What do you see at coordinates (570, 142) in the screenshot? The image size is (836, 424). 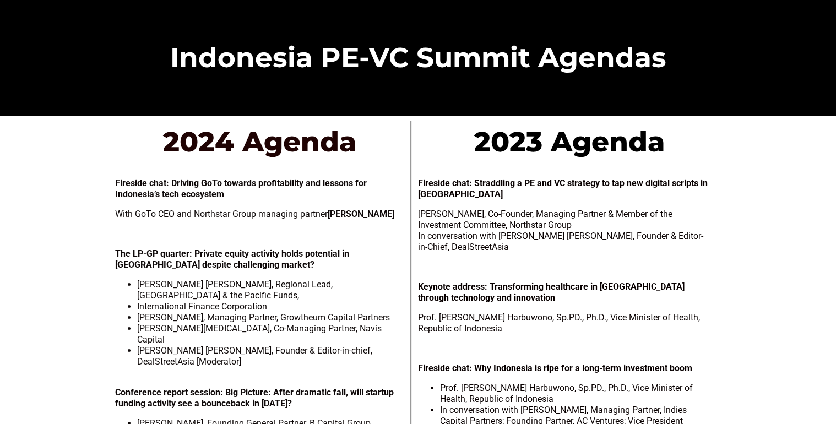 I see `p: 2023 Agenda` at bounding box center [570, 142].